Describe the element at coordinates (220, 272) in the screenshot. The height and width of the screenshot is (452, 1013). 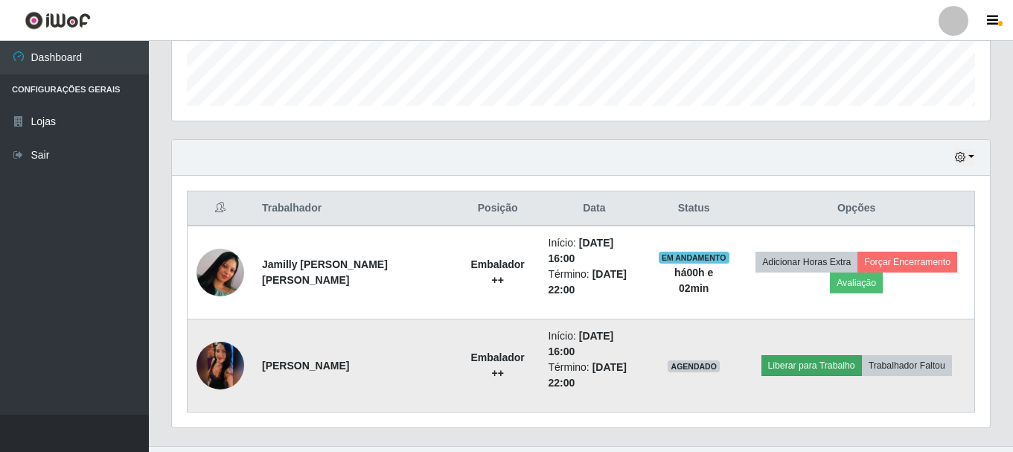
I see `img: 1699121577168.jpeg` at that location.